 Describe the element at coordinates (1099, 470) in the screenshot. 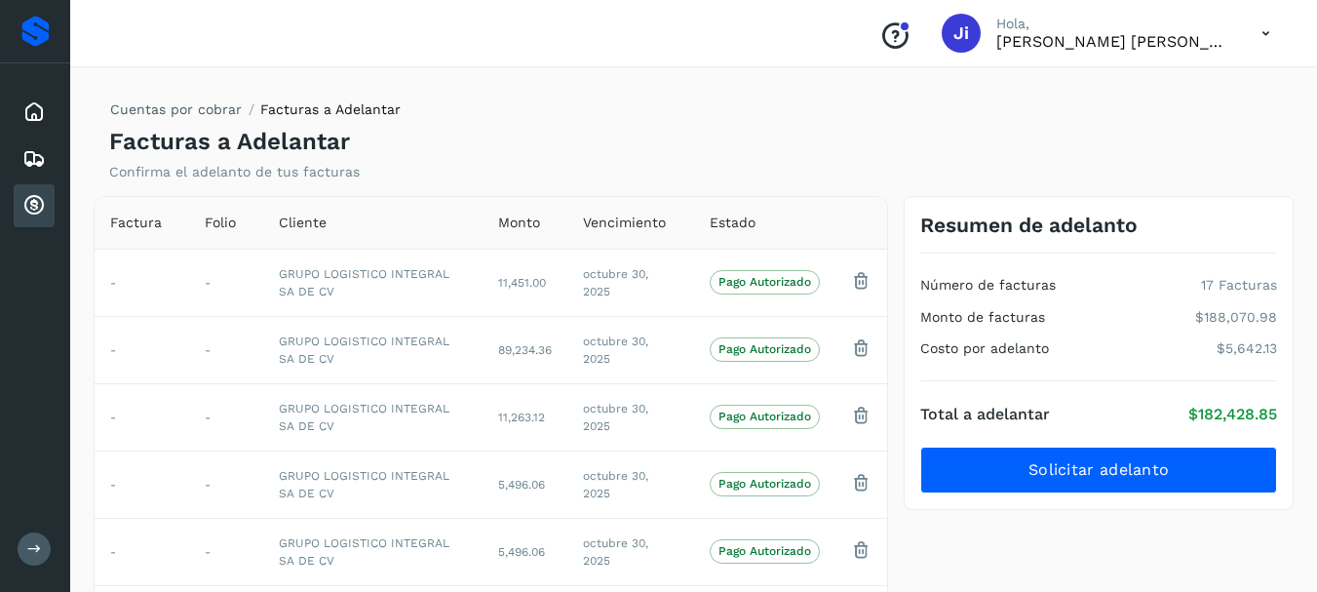

I see `span: Solicitar adelanto` at that location.